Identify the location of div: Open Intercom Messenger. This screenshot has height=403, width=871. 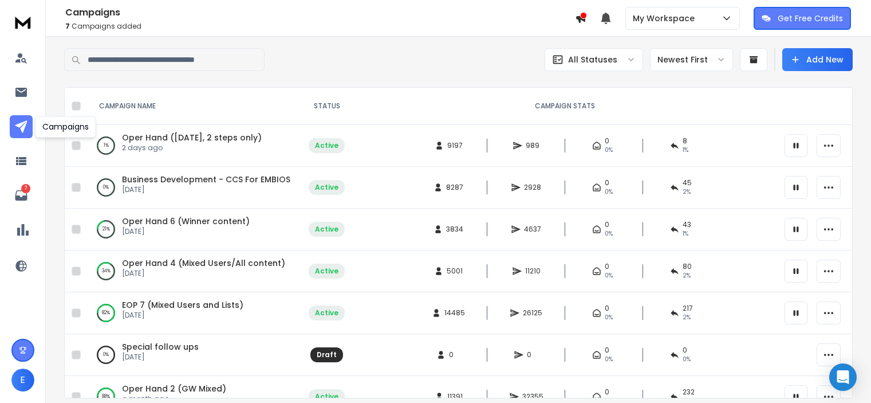
(843, 377).